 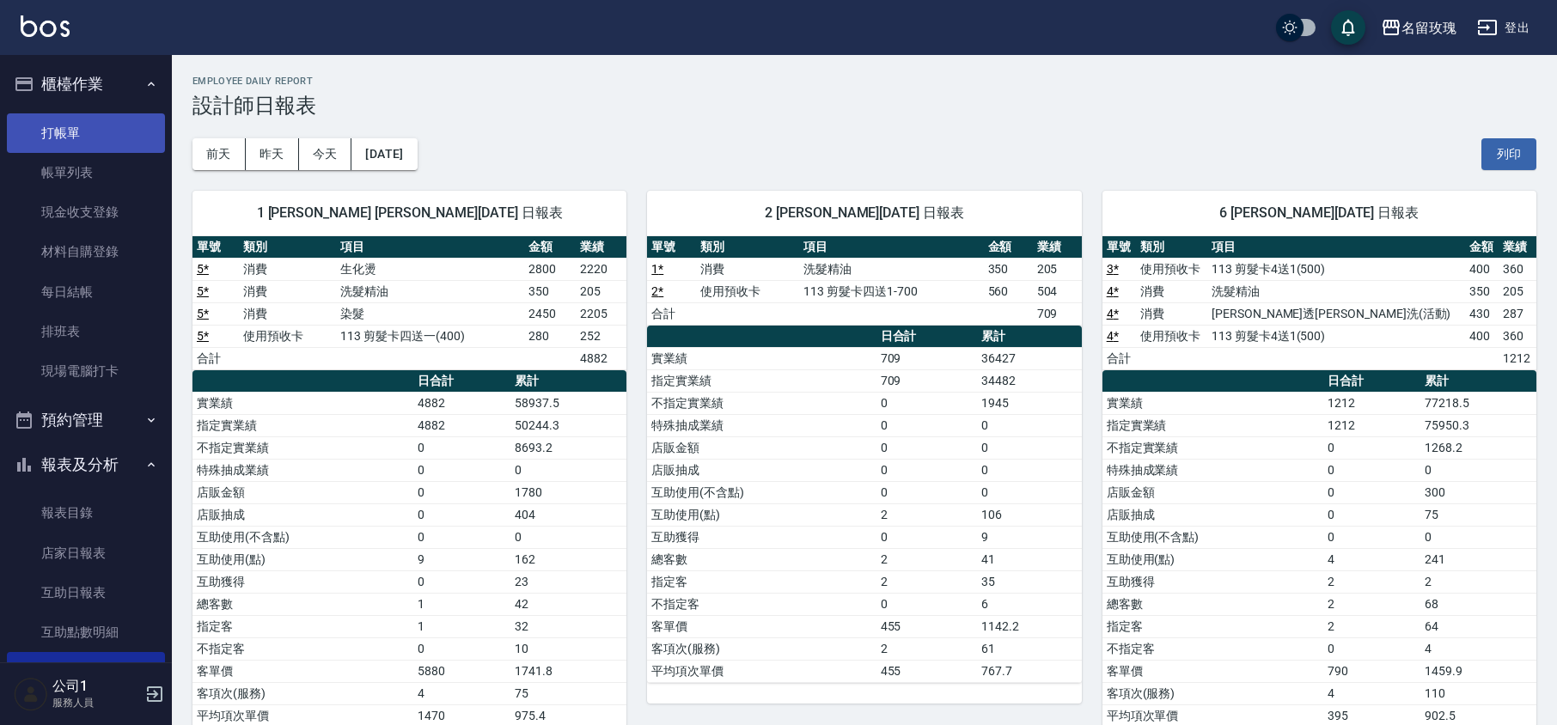 I want to click on td: 客項次(服務), so click(x=302, y=693).